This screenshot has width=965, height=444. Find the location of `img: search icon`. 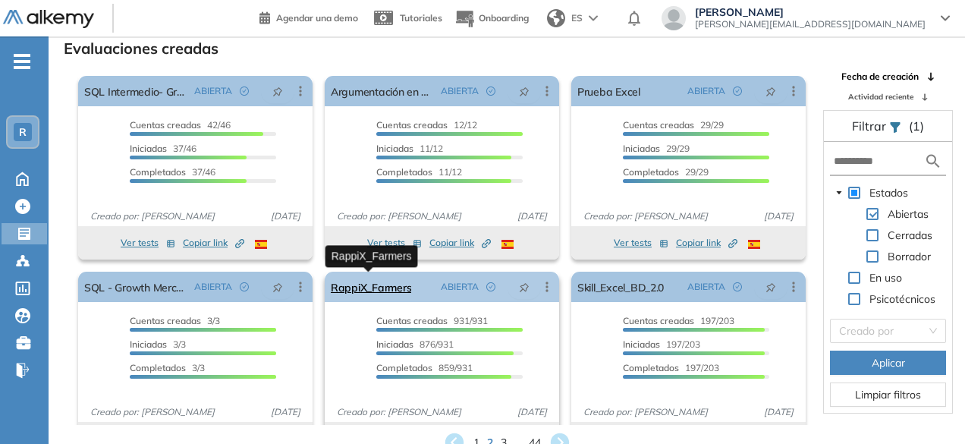

img: search icon is located at coordinates (933, 161).